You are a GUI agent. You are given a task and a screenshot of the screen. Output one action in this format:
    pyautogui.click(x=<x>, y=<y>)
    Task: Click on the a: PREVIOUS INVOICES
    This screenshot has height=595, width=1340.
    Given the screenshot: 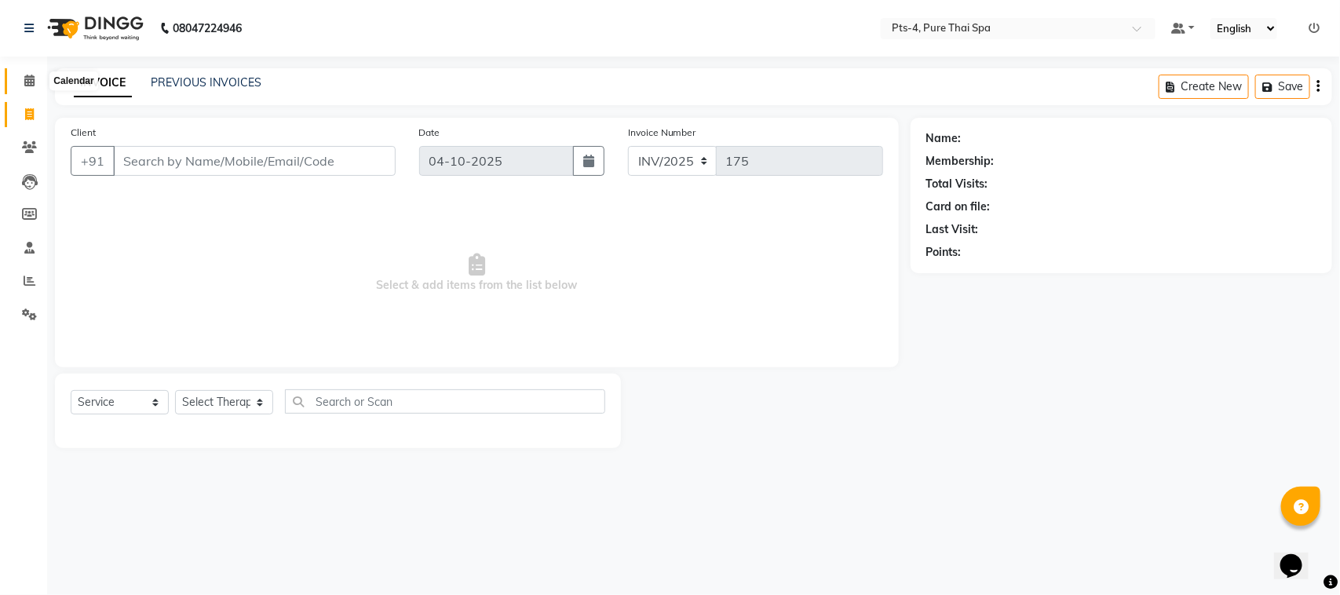 What is the action you would take?
    pyautogui.click(x=206, y=82)
    